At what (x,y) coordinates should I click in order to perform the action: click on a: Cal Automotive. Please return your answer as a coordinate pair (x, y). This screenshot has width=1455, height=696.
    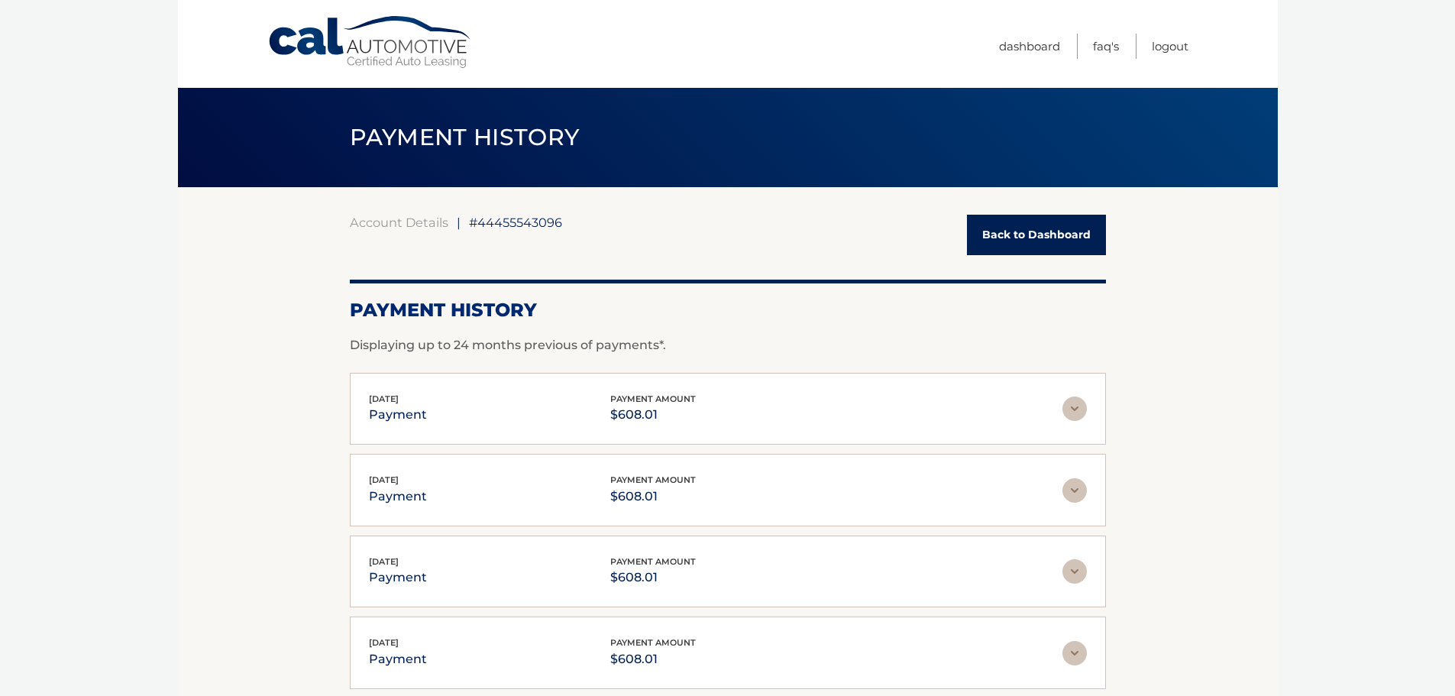
    Looking at the image, I should click on (370, 42).